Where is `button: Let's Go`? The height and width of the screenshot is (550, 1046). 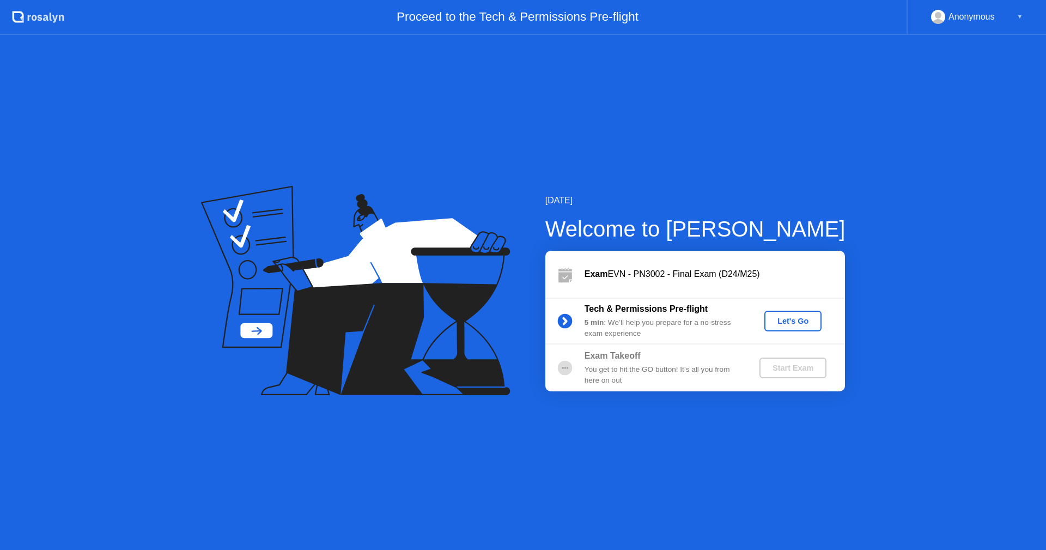
button: Let's Go is located at coordinates (792, 321).